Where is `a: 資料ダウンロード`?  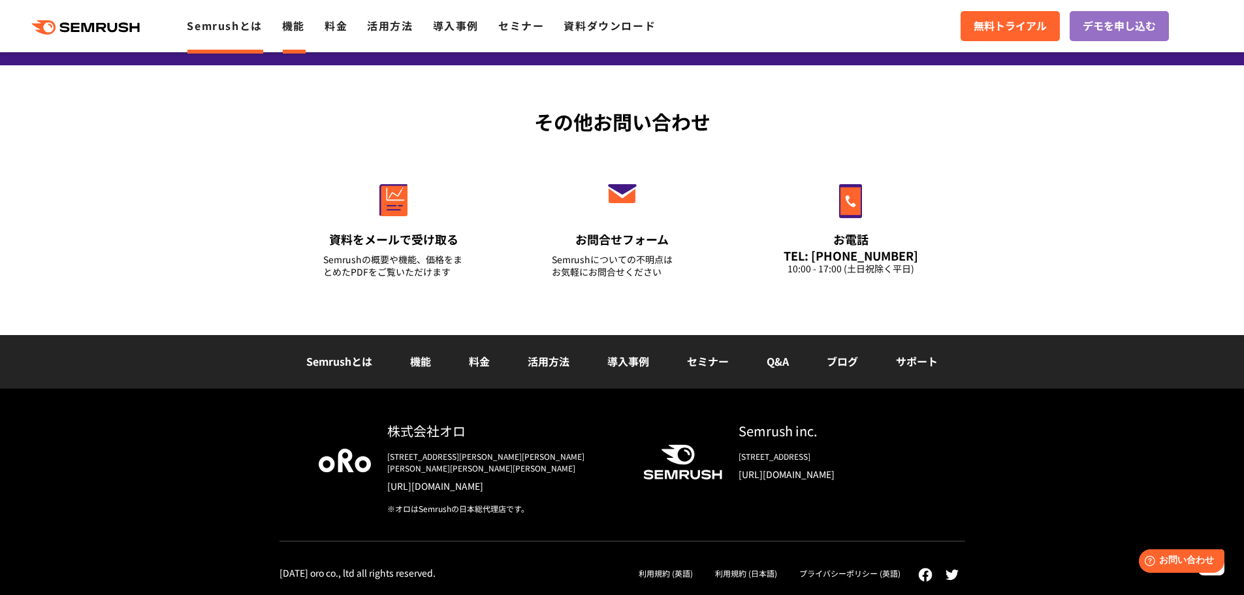 a: 資料ダウンロード is located at coordinates (609, 25).